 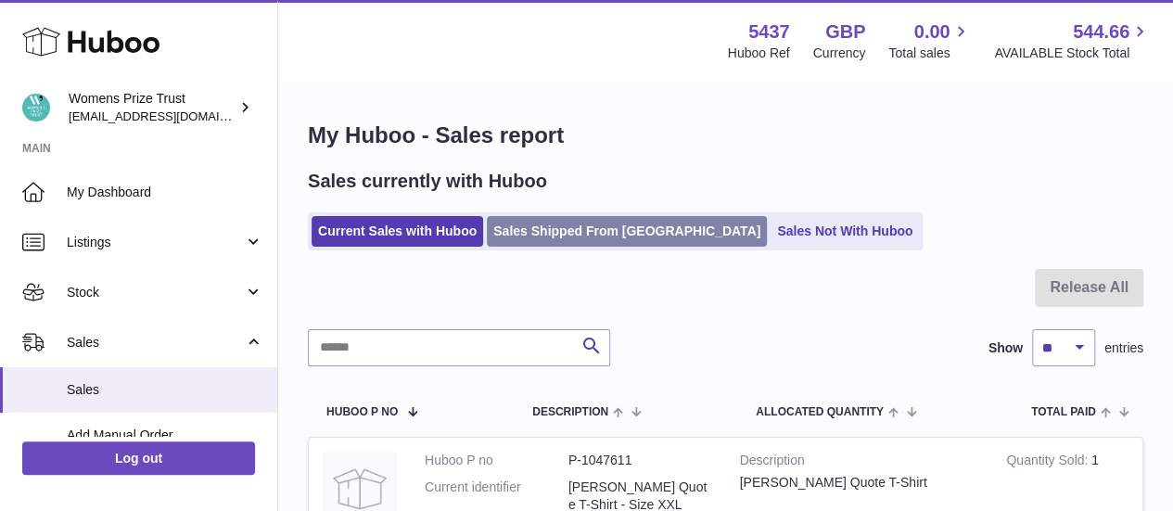 I want to click on dt: Huboo P no, so click(x=496, y=460).